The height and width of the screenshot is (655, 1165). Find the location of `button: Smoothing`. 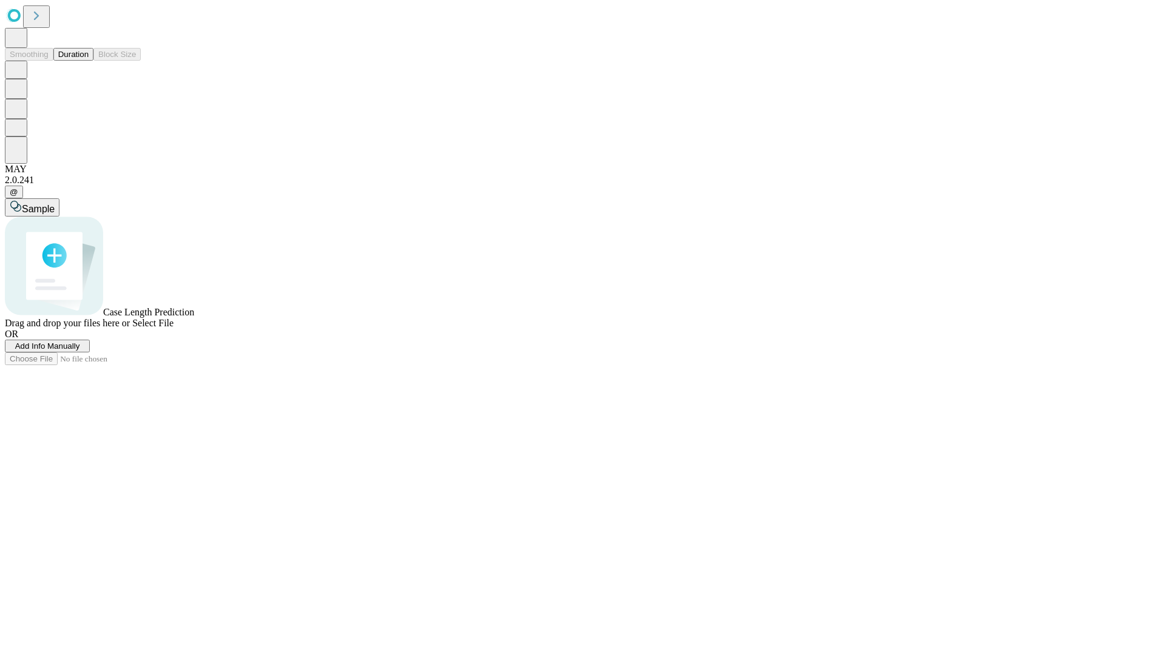

button: Smoothing is located at coordinates (29, 54).